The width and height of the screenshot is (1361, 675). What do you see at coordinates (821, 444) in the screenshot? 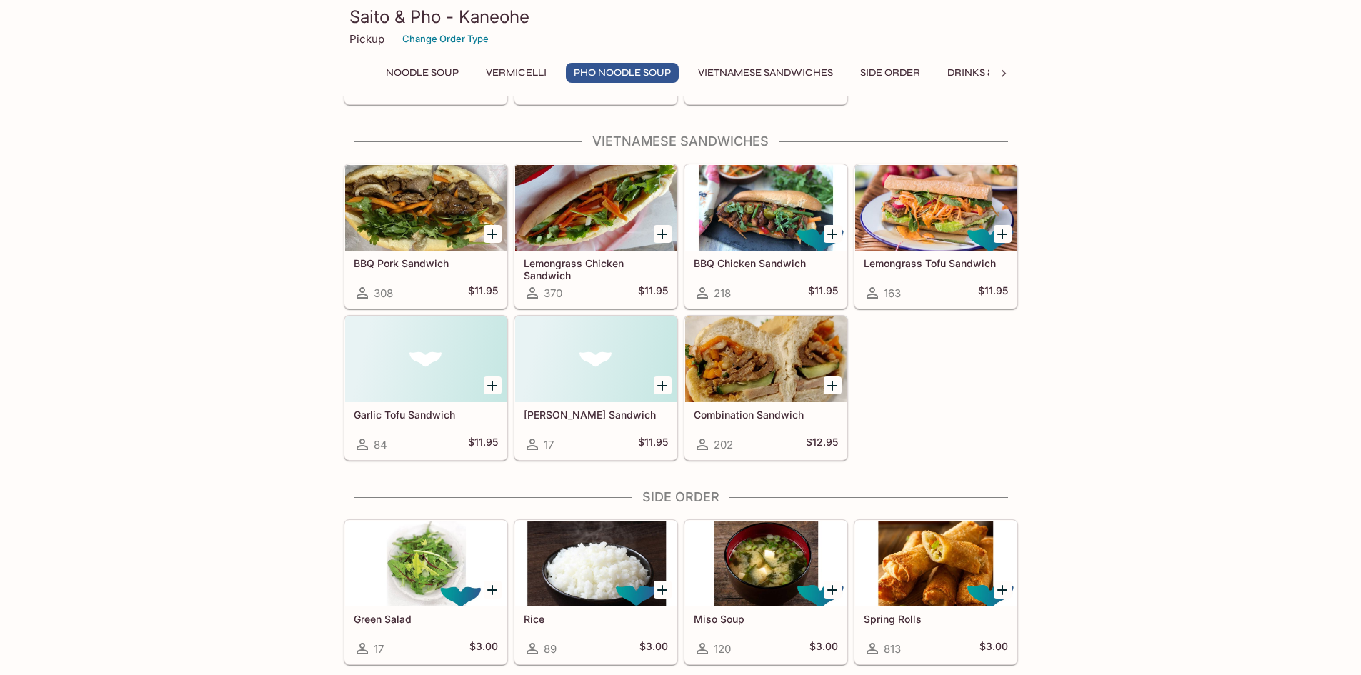
I see `h5: $12.95` at bounding box center [821, 444].